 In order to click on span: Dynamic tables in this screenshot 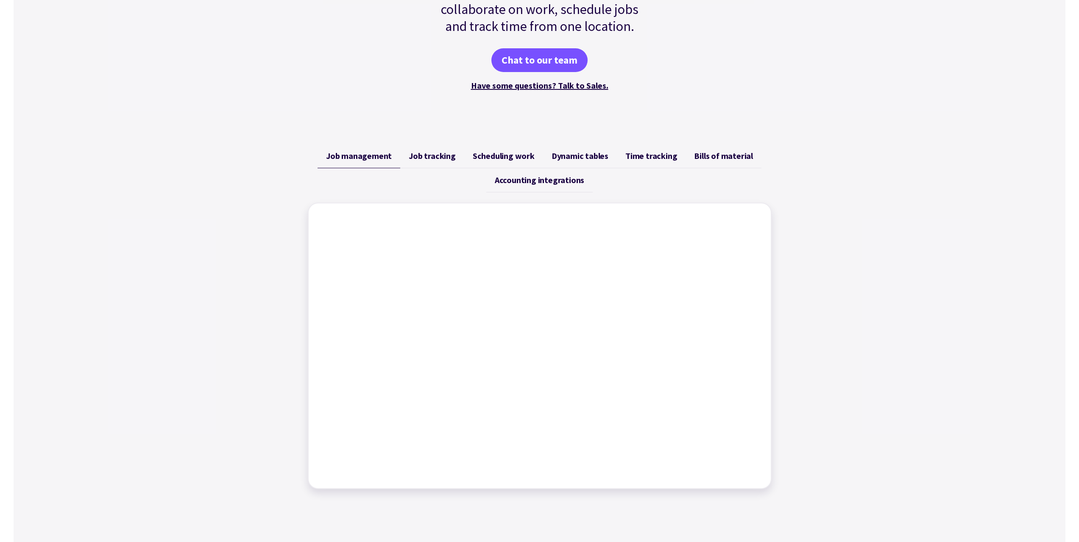, I will do `click(580, 156)`.